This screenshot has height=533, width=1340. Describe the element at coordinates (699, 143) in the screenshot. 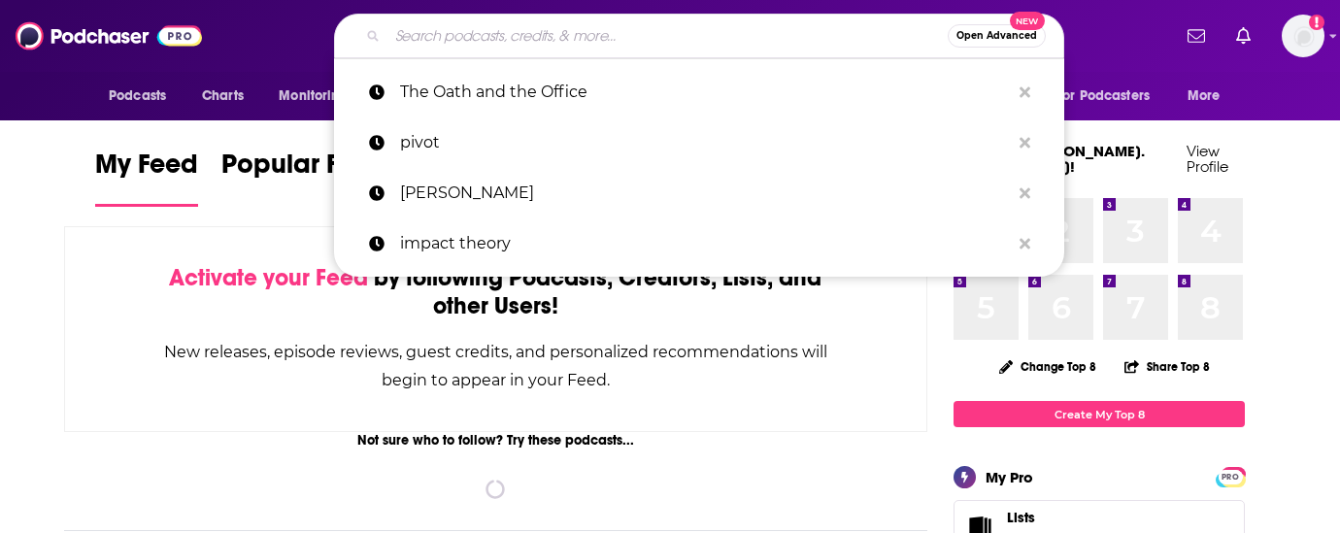

I see `a: pivot` at that location.